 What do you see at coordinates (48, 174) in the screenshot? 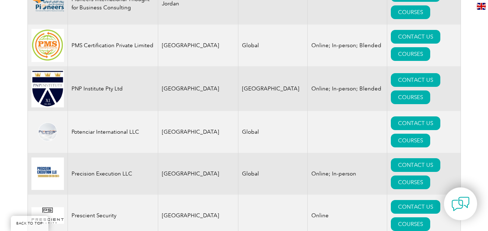
I see `img: 33be4089-c493-ea11-a812-000d3ae11abd-logo.png` at bounding box center [48, 174].